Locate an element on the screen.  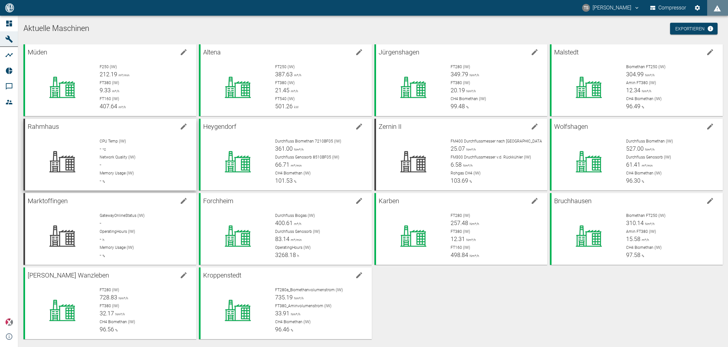
span: FT250 (IW) is located at coordinates (285, 67).